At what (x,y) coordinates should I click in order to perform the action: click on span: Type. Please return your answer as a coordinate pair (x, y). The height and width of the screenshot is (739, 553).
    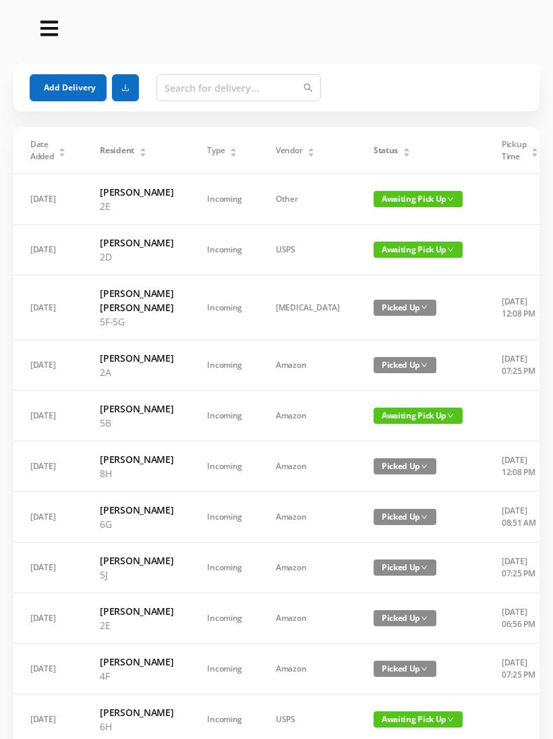
    Looking at the image, I should click on (216, 150).